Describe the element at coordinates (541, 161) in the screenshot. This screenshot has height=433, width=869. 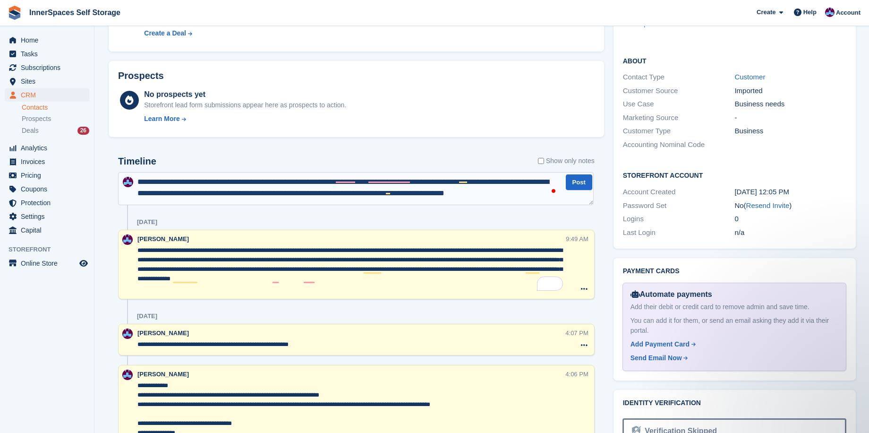
I see `input: Show only notes` at that location.